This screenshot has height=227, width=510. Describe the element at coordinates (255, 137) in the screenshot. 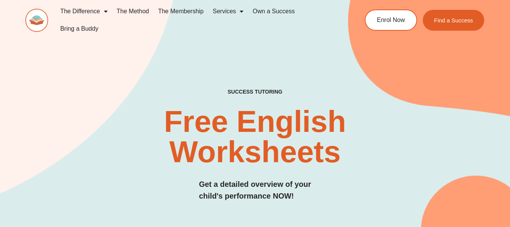

I see `h2: Free English Worksheets​` at that location.